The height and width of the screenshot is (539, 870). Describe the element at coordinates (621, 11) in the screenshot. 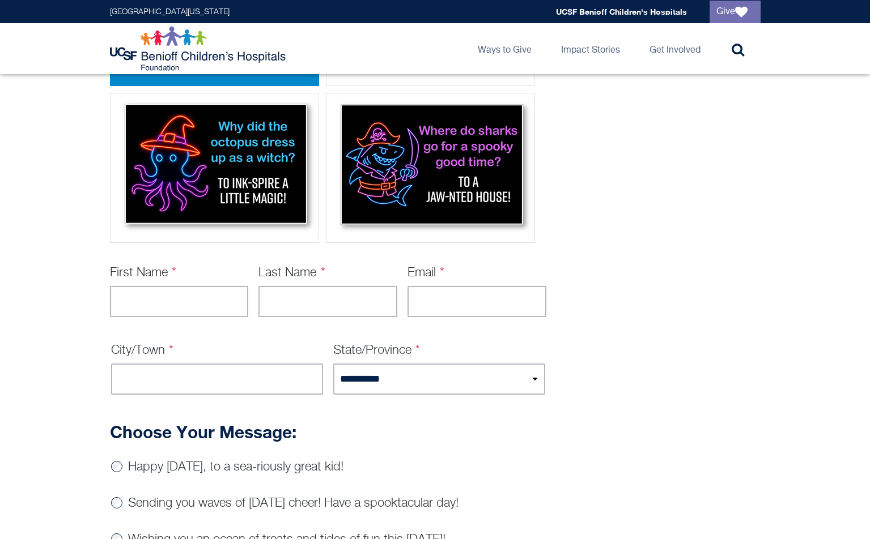

I see `a: UCSF Benioff Children's Hospitals` at that location.